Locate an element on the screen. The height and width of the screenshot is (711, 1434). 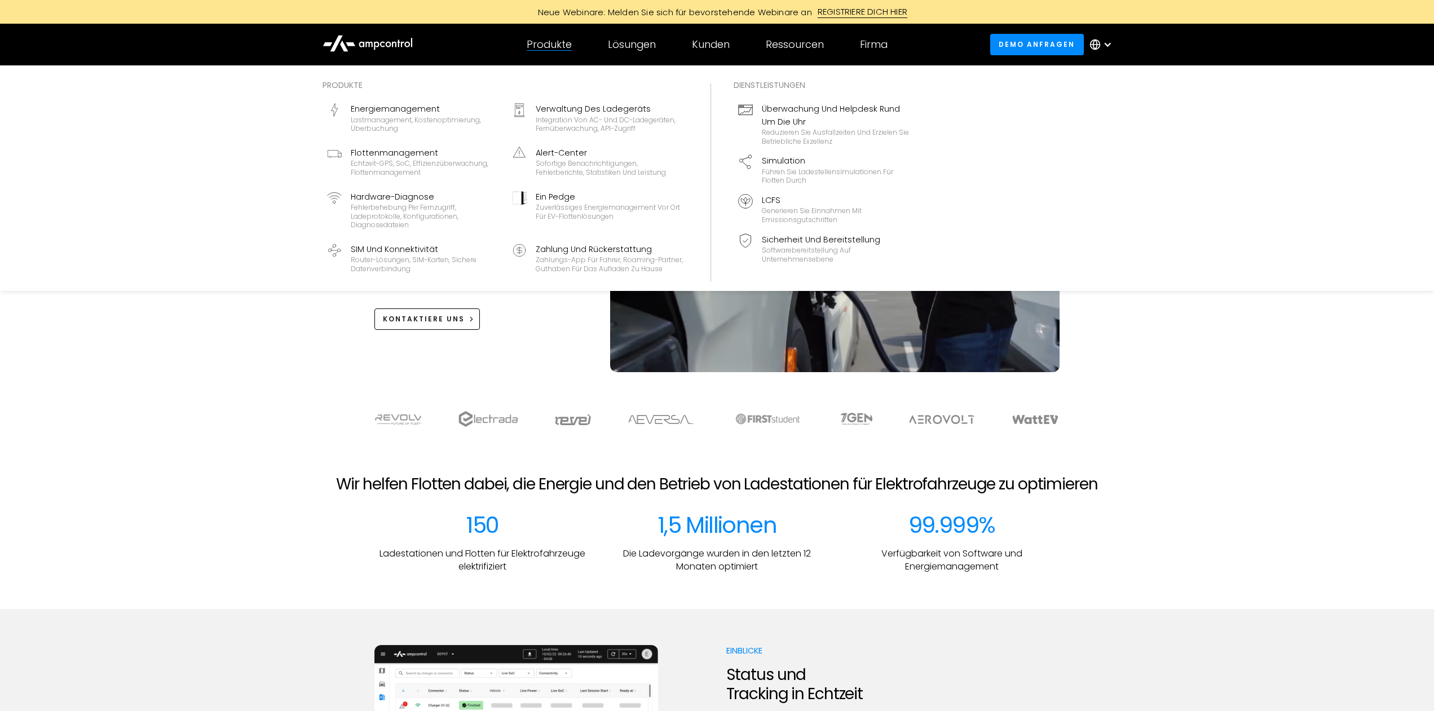
div: Alert-Center is located at coordinates (610, 153).